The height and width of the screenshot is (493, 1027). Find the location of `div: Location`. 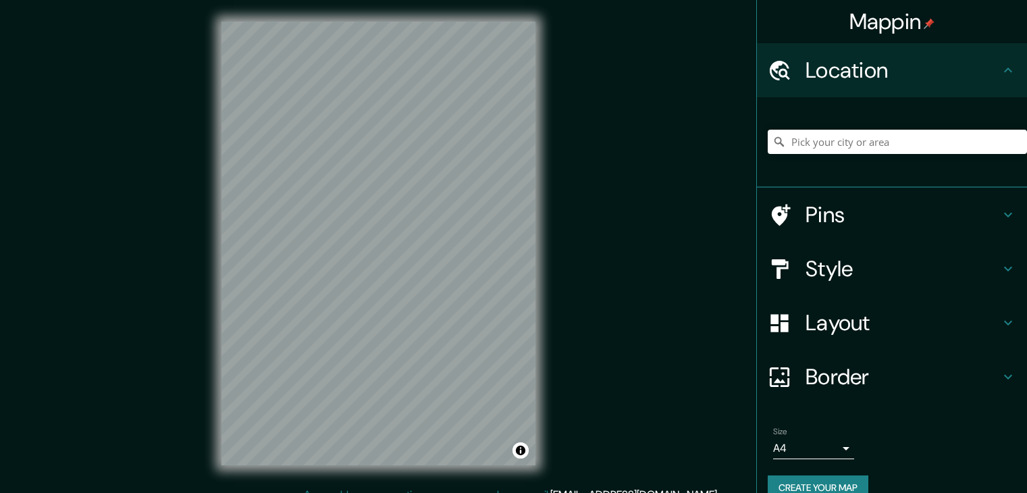

div: Location is located at coordinates (892, 70).